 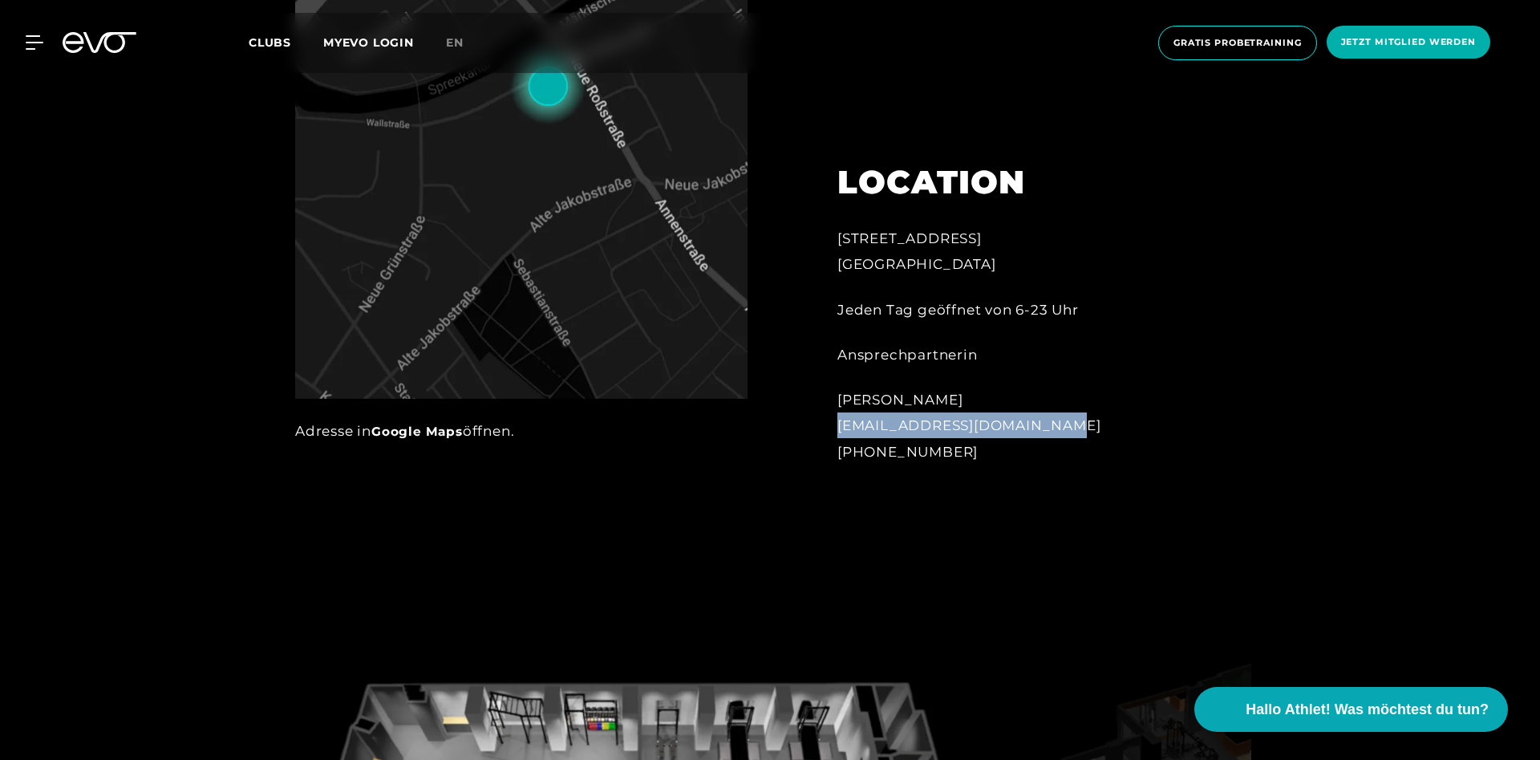 I want to click on a: Gratis Probetraining, so click(x=1238, y=43).